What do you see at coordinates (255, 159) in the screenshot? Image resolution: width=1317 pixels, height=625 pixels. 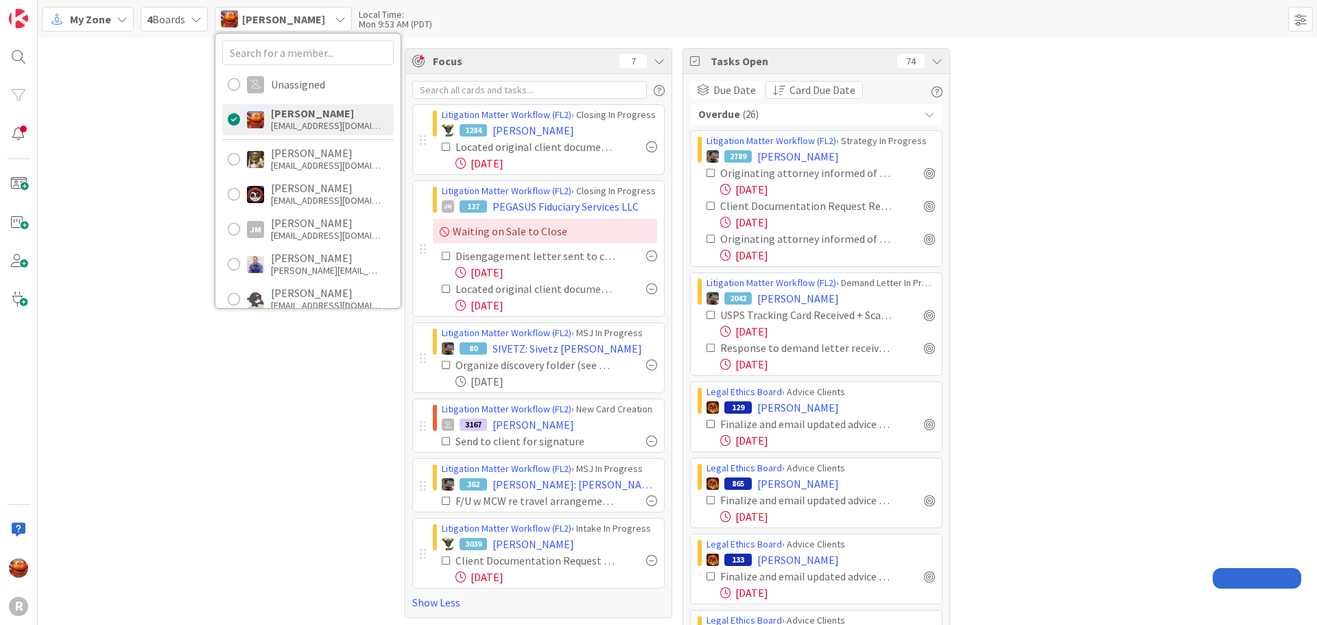 I see `img: DG` at bounding box center [255, 159].